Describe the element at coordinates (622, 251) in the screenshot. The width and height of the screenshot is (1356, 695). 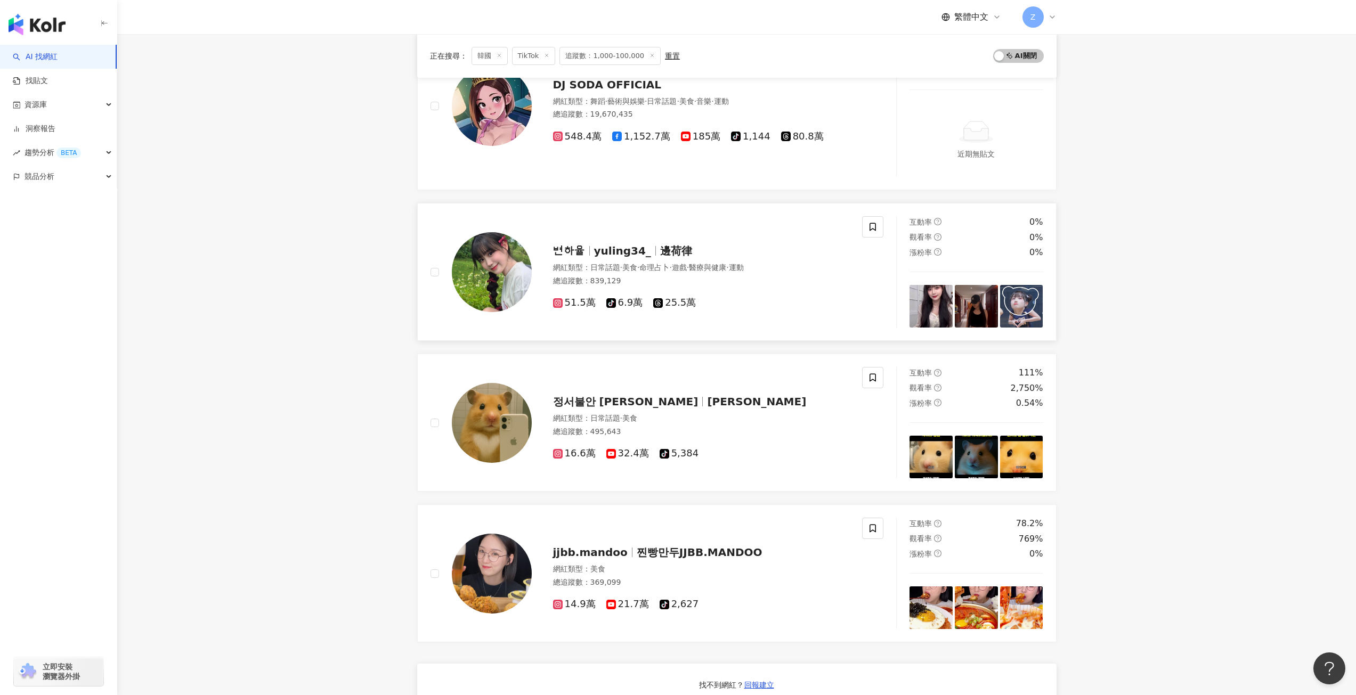
I see `span: yuling34_` at that location.